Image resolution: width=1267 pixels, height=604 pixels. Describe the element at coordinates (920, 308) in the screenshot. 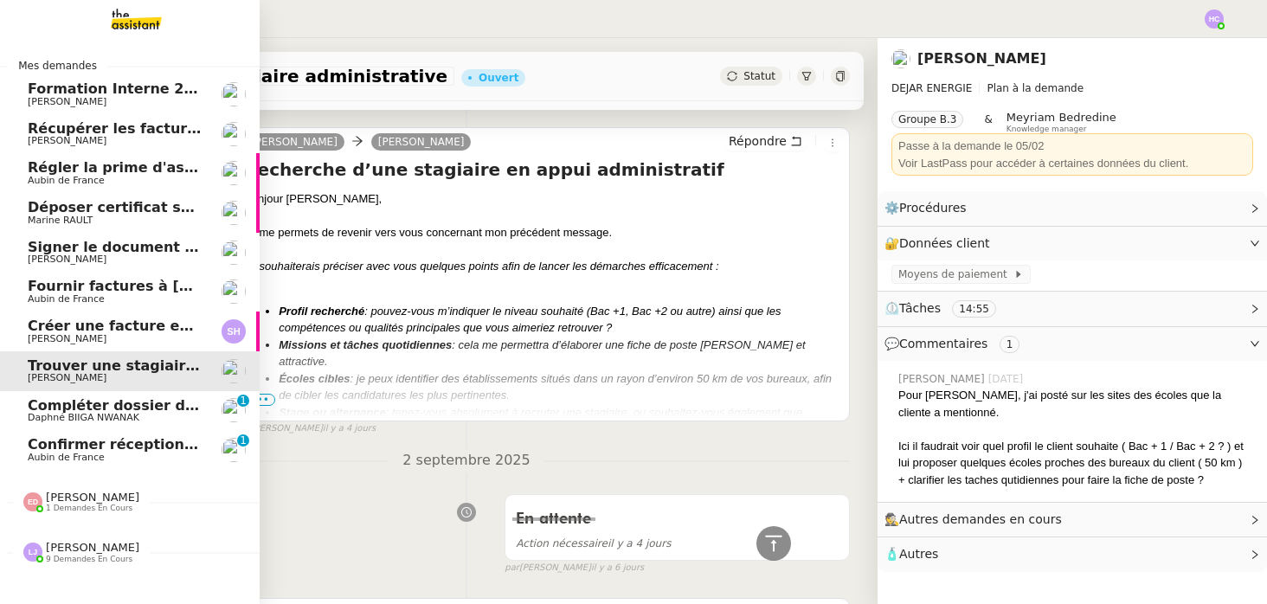

I see `span: Tâches` at that location.